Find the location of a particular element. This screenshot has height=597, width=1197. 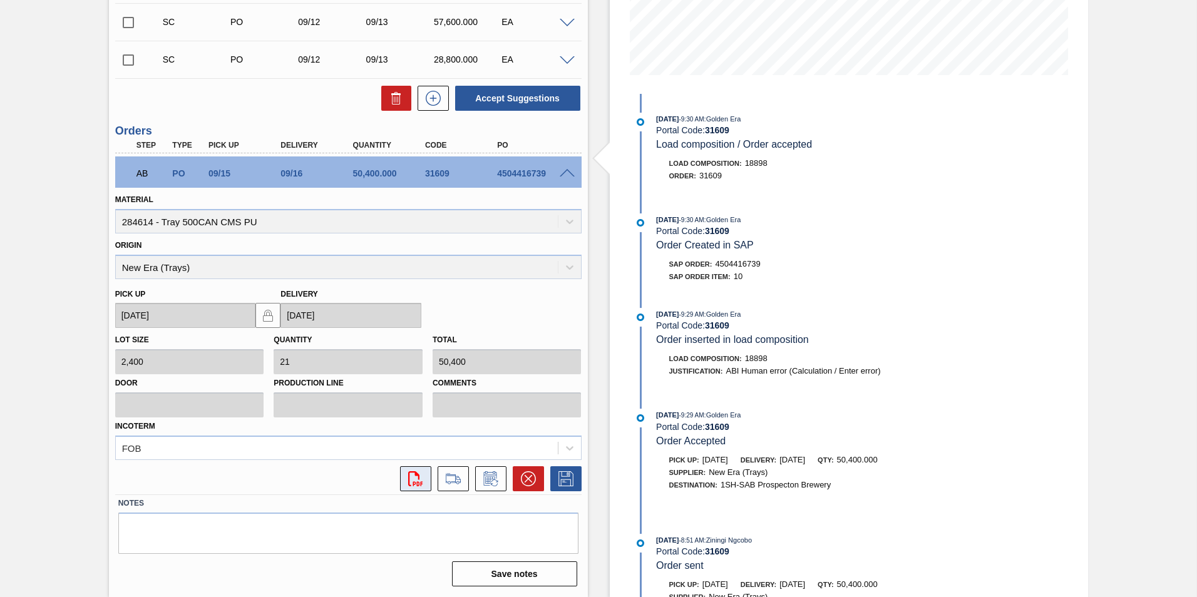

div: Delivery is located at coordinates (317, 145).